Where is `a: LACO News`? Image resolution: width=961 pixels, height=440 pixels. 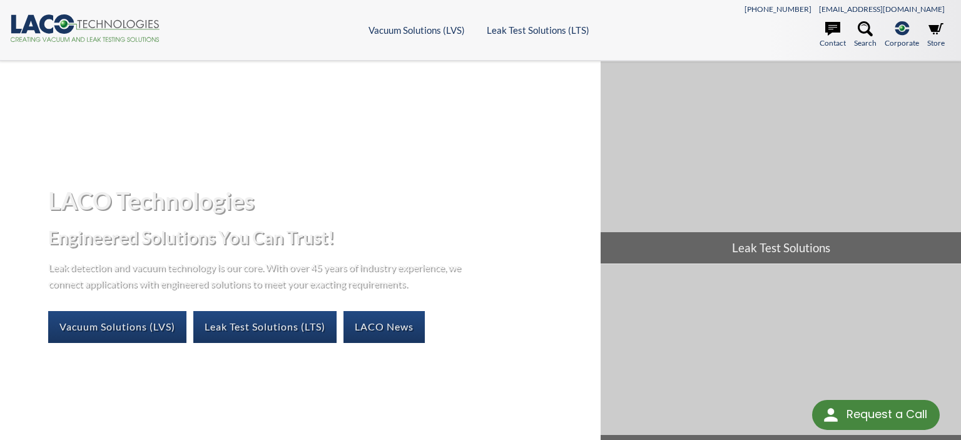
a: LACO News is located at coordinates (384, 326).